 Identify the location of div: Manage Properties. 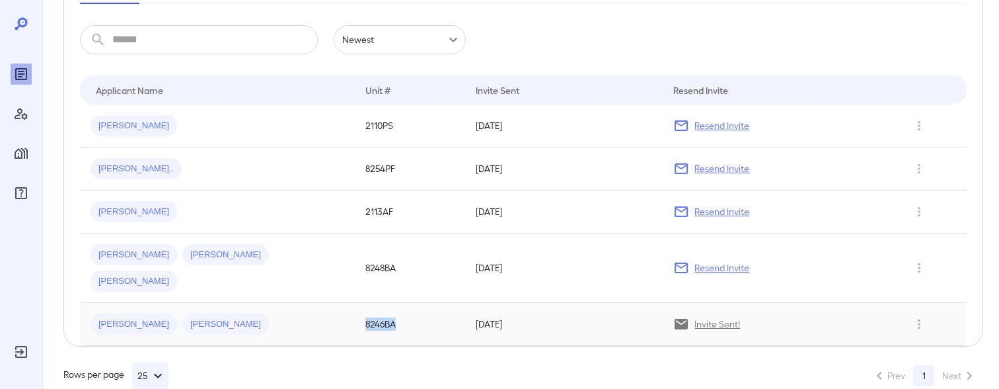
(21, 153).